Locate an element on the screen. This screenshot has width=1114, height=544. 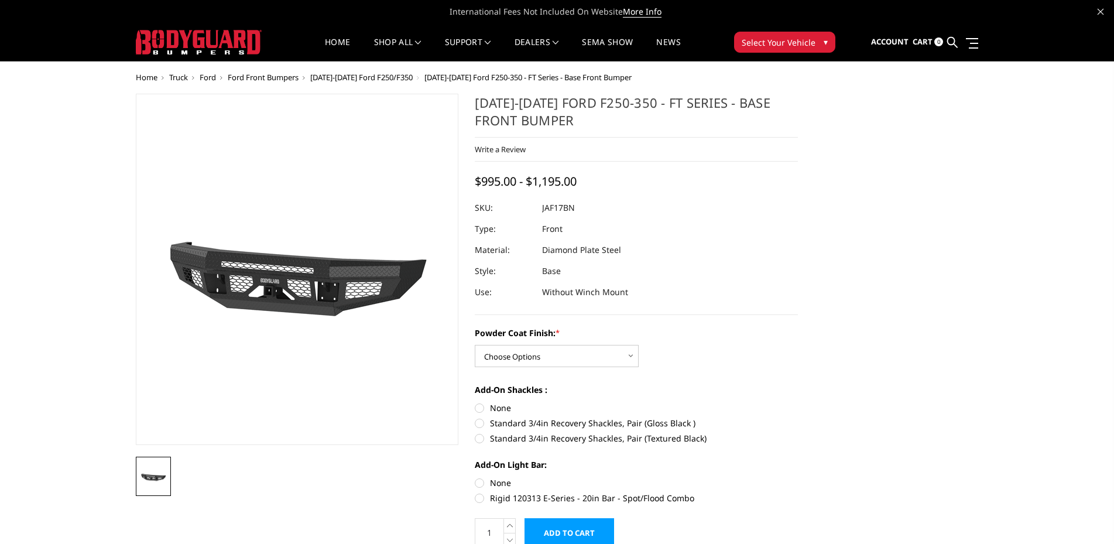
a: SEMA Show is located at coordinates (607, 49).